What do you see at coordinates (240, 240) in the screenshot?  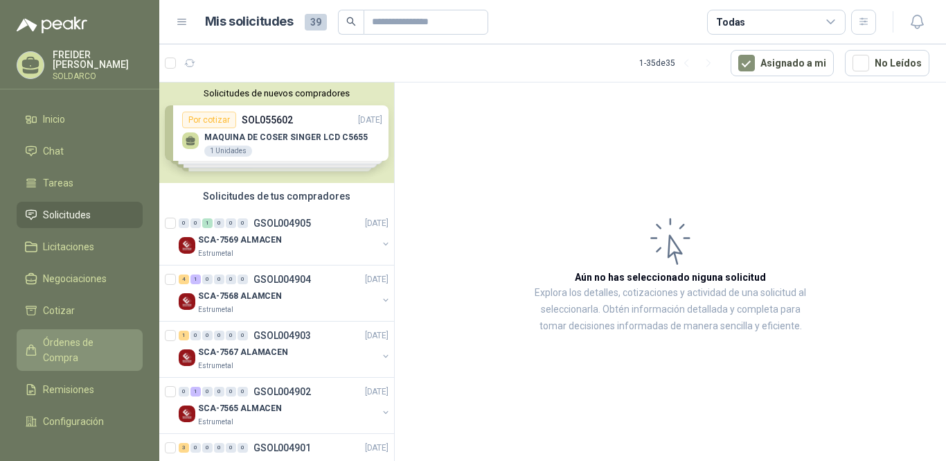 I see `p: SCA-7569 ALMACEN` at bounding box center [240, 240].